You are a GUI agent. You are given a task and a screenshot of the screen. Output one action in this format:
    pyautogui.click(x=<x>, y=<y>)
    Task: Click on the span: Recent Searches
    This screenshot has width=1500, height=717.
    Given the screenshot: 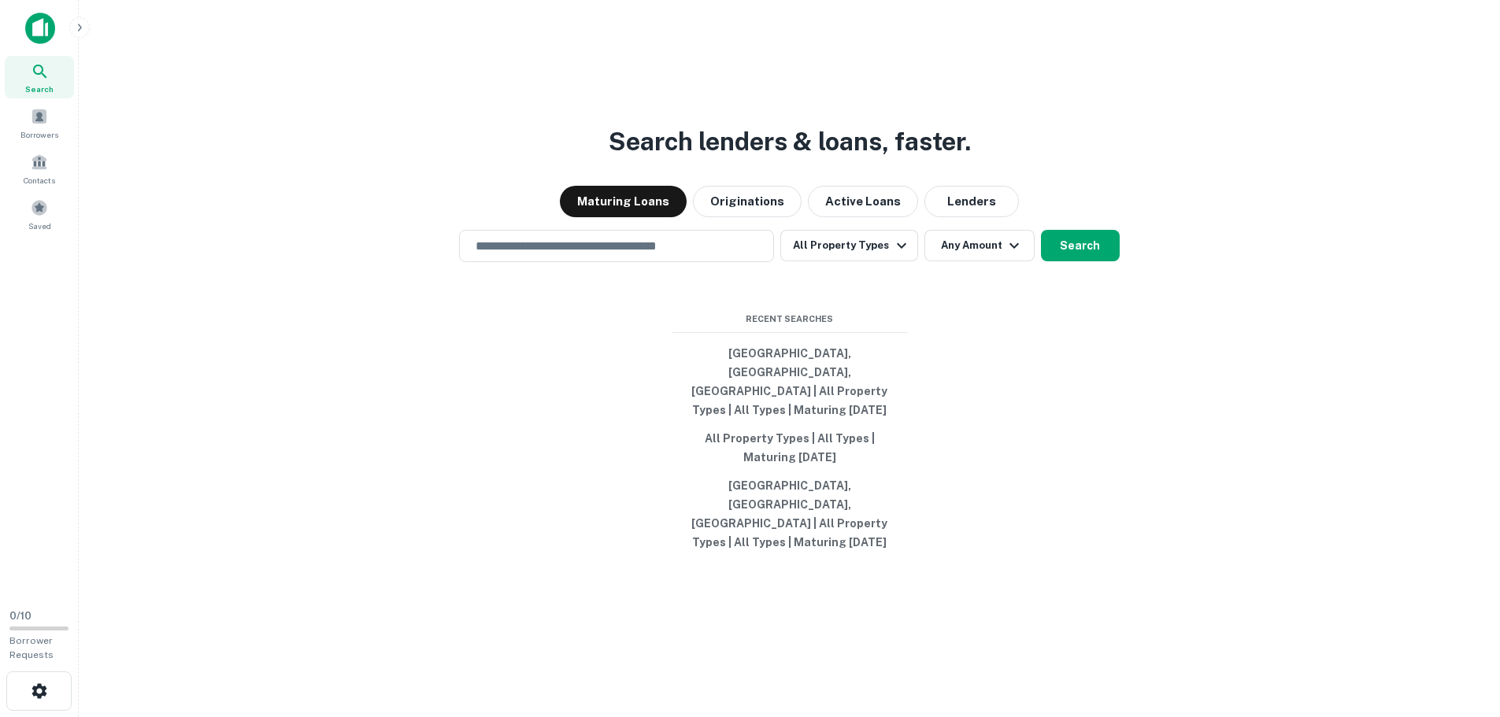 What is the action you would take?
    pyautogui.click(x=790, y=319)
    